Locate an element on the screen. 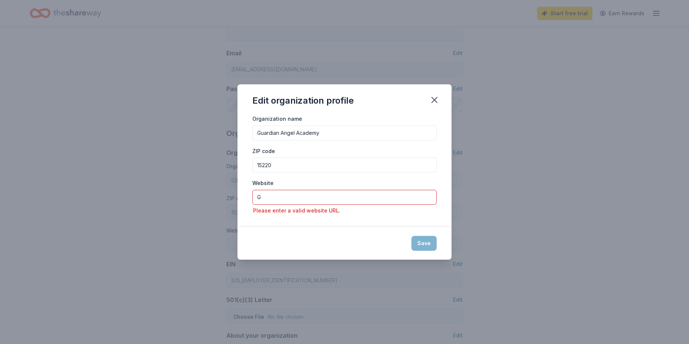 The height and width of the screenshot is (344, 689). div: Edit organization profile is located at coordinates (303, 101).